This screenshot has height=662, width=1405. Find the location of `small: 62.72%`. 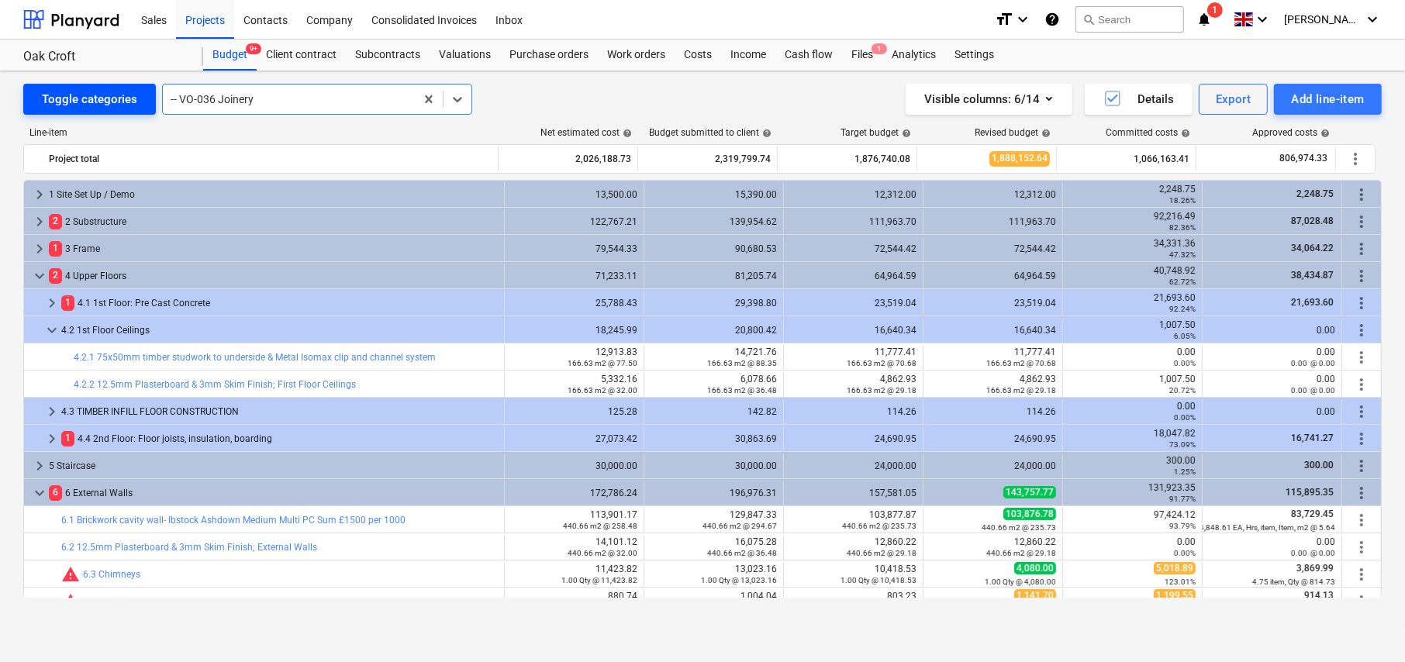

small: 62.72% is located at coordinates (1182, 281).